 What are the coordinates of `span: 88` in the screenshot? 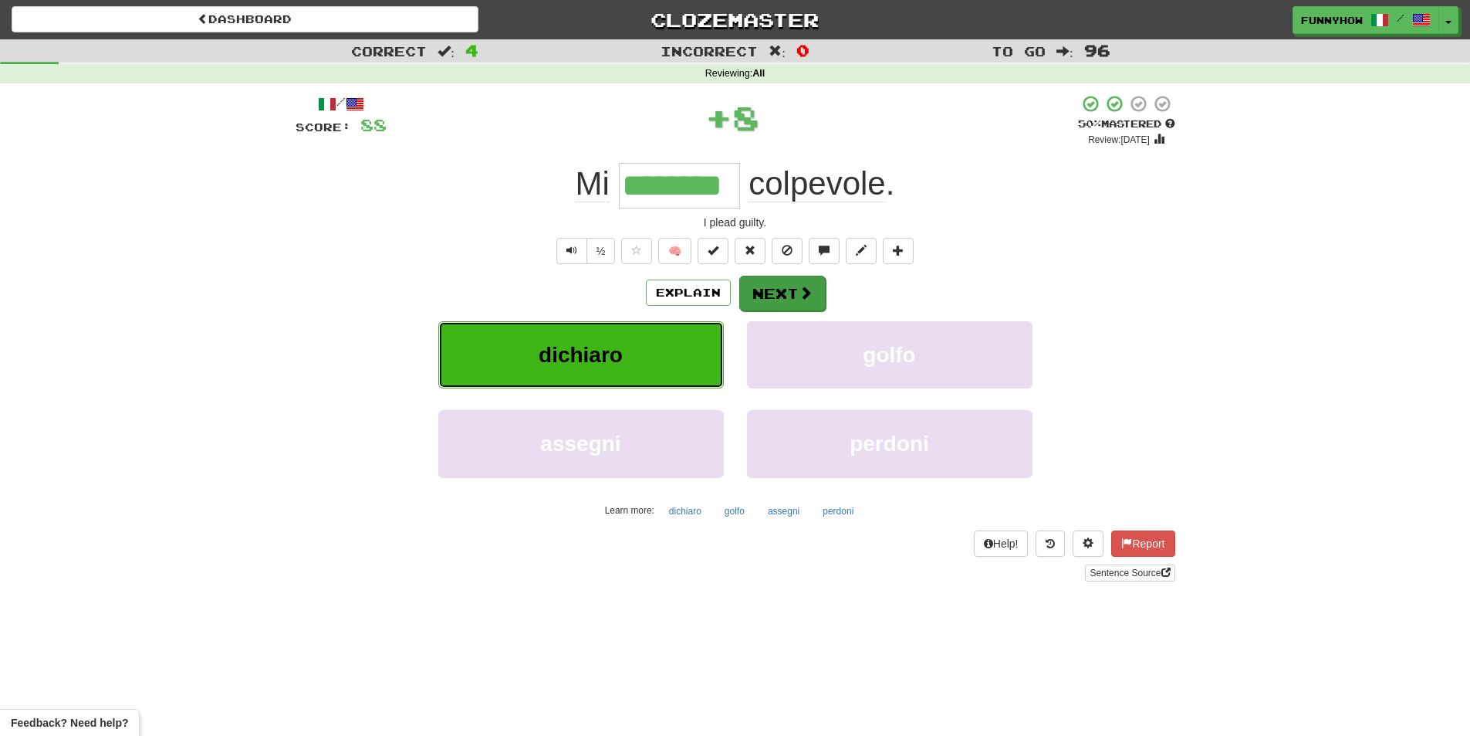 It's located at (374, 124).